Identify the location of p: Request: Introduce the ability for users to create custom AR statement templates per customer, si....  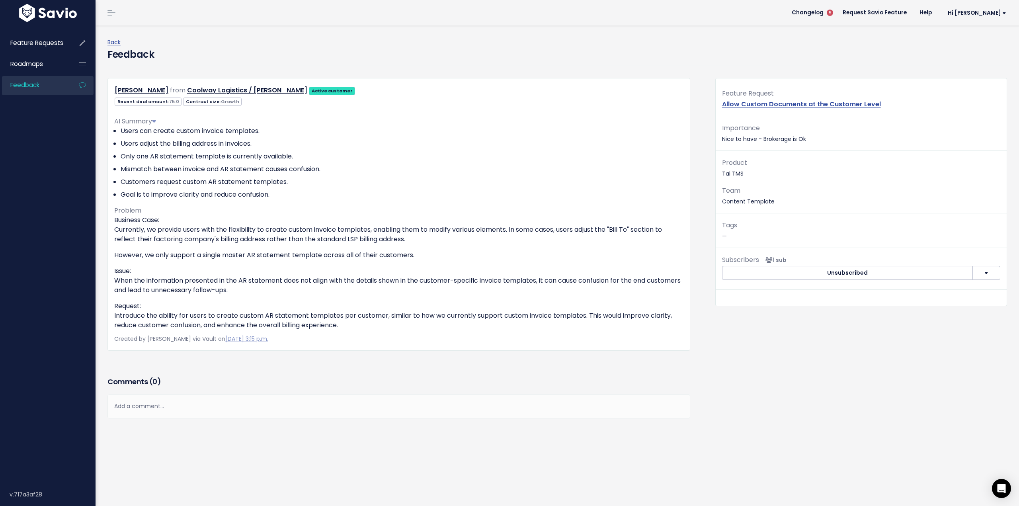
(399, 316).